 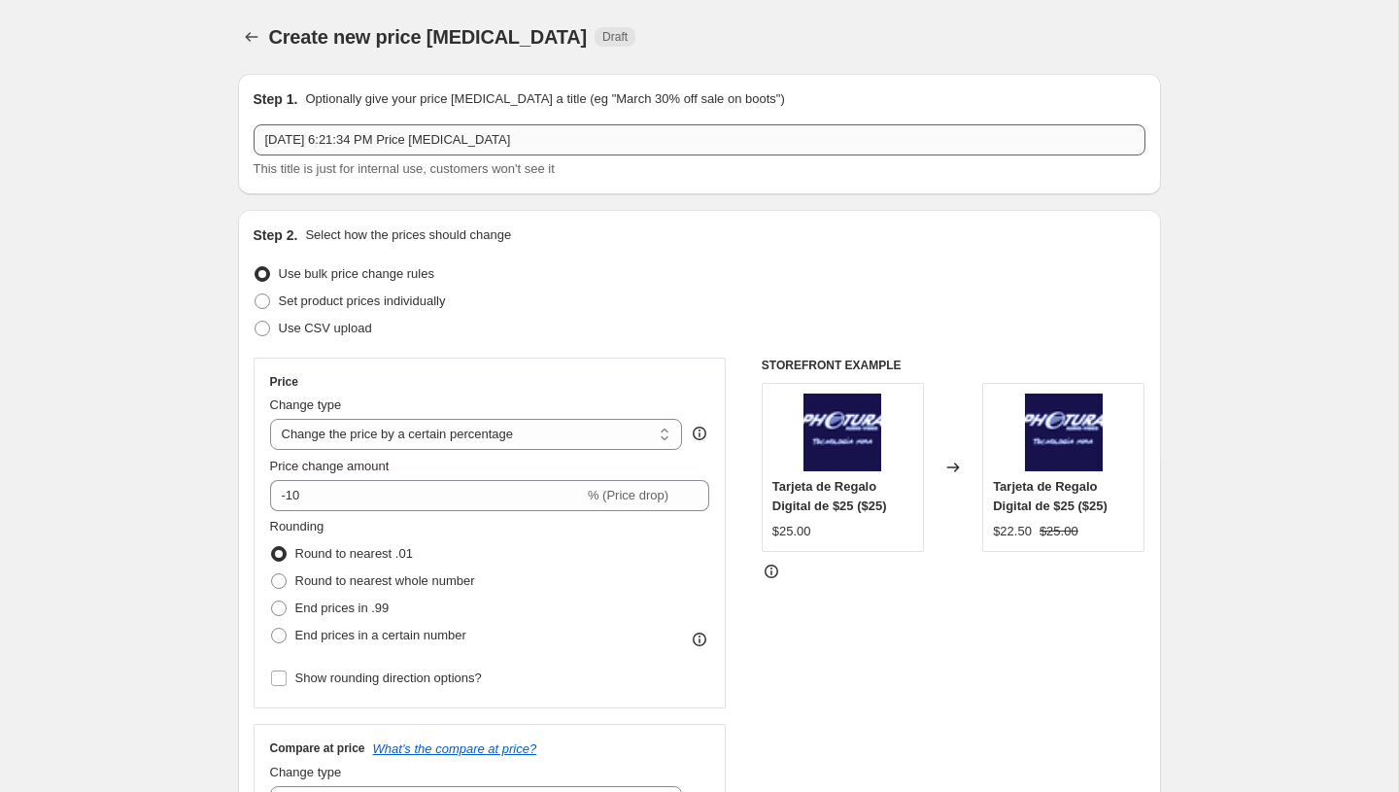 What do you see at coordinates (297, 526) in the screenshot?
I see `span: Rounding` at bounding box center [297, 526].